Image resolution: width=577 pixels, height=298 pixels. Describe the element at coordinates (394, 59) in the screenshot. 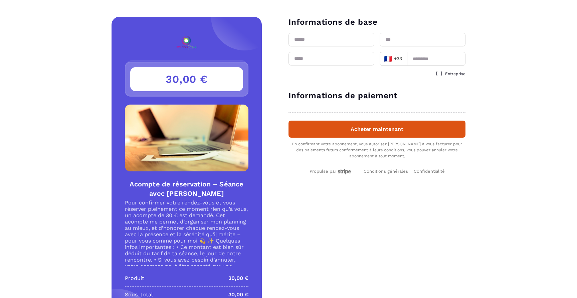

I see `span: +33` at that location.